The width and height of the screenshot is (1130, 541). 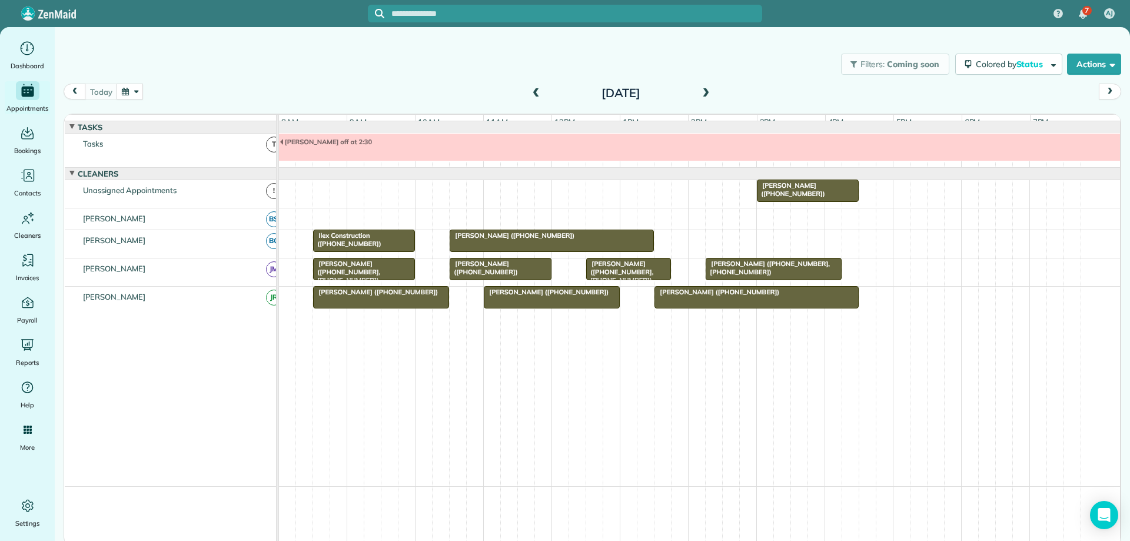 I want to click on span: Bookings, so click(x=28, y=151).